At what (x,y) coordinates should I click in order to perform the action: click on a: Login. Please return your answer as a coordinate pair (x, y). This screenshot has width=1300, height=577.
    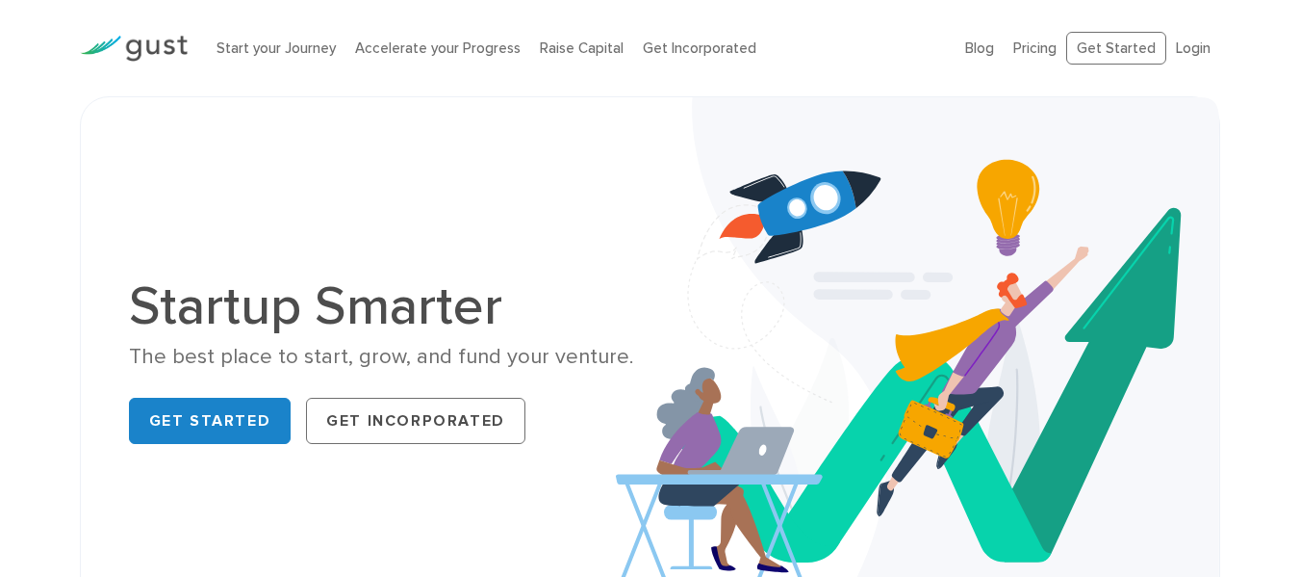
    Looking at the image, I should click on (1194, 48).